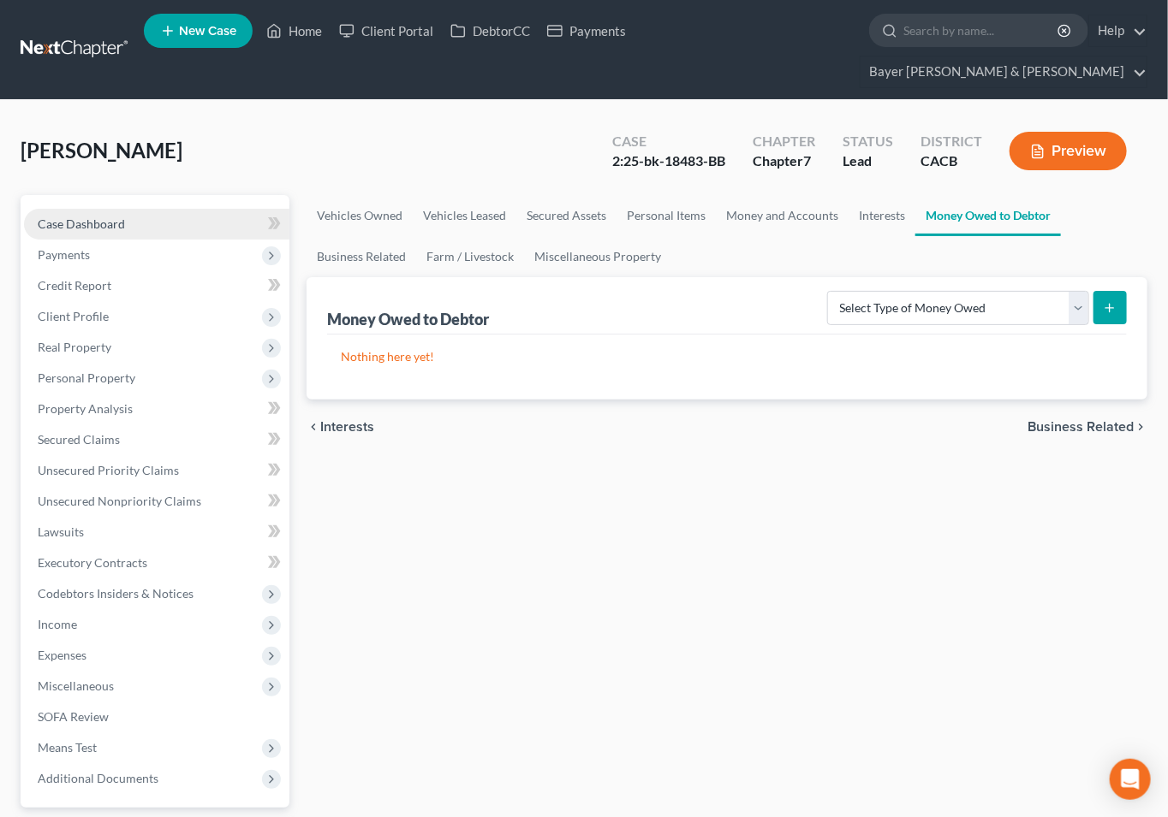  I want to click on a: Secured Claims, so click(157, 440).